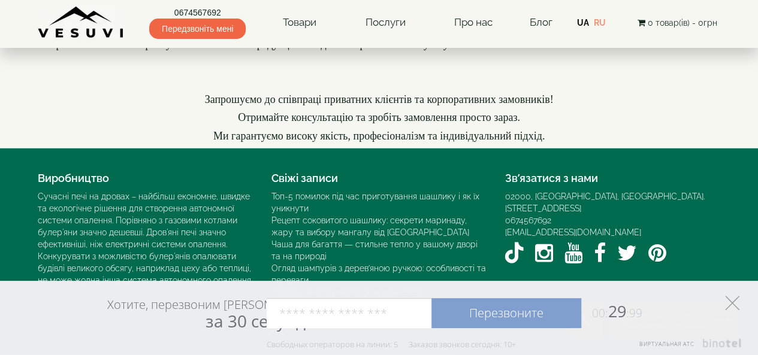  I want to click on a: TikTok VESUVI, so click(514, 254).